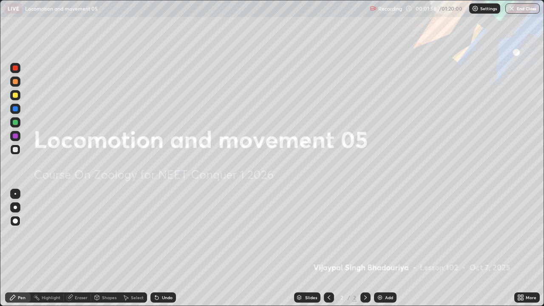 The image size is (544, 306). Describe the element at coordinates (380, 297) in the screenshot. I see `img: add-slide-button` at that location.